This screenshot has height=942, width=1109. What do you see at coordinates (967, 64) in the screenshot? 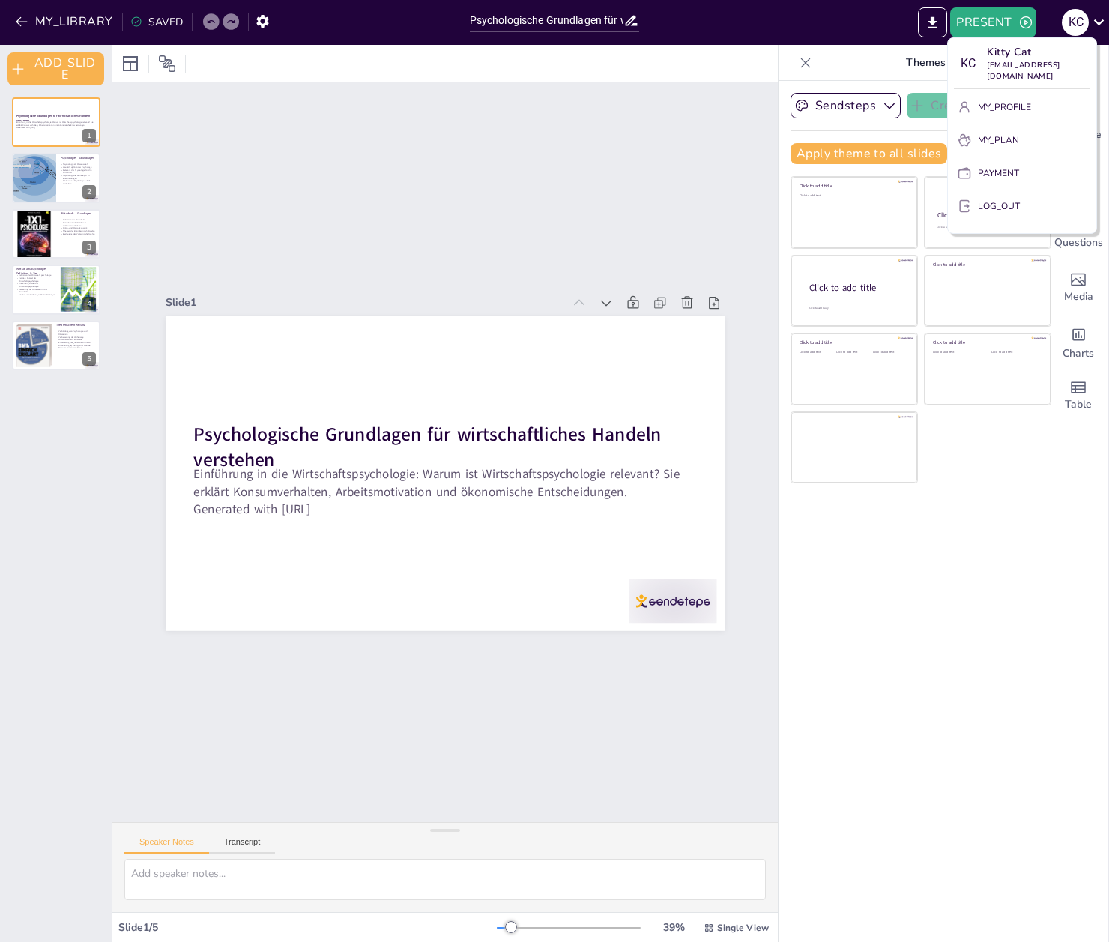
I see `div: K C` at bounding box center [967, 64].